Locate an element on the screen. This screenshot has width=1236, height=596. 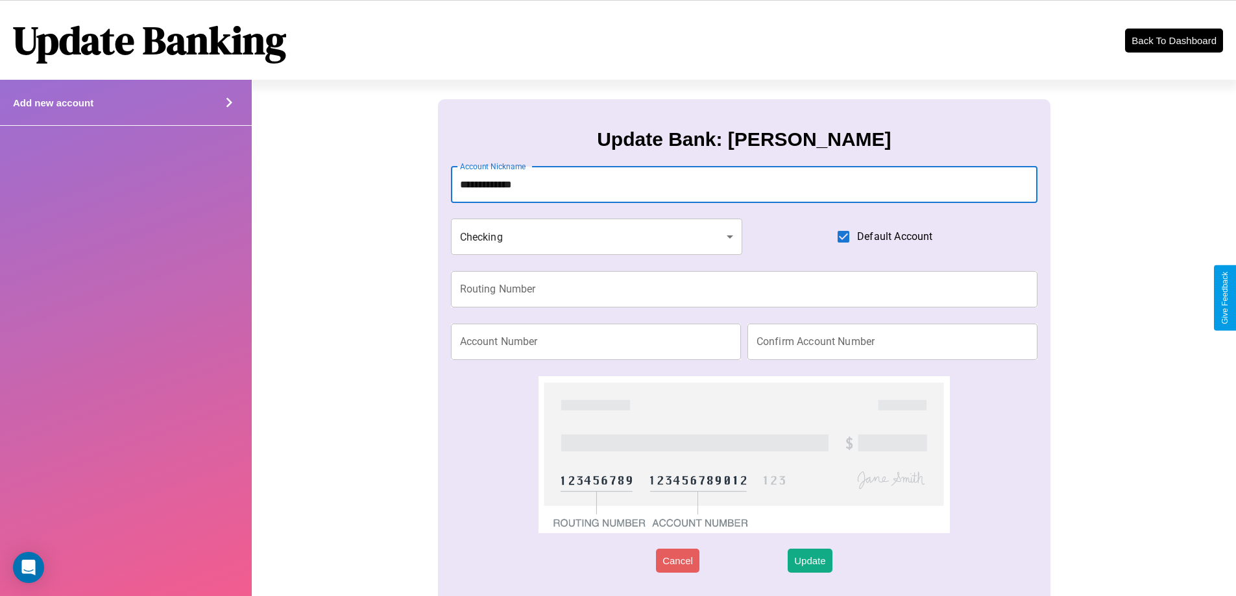
button: Back To Dashboard is located at coordinates (1174, 40).